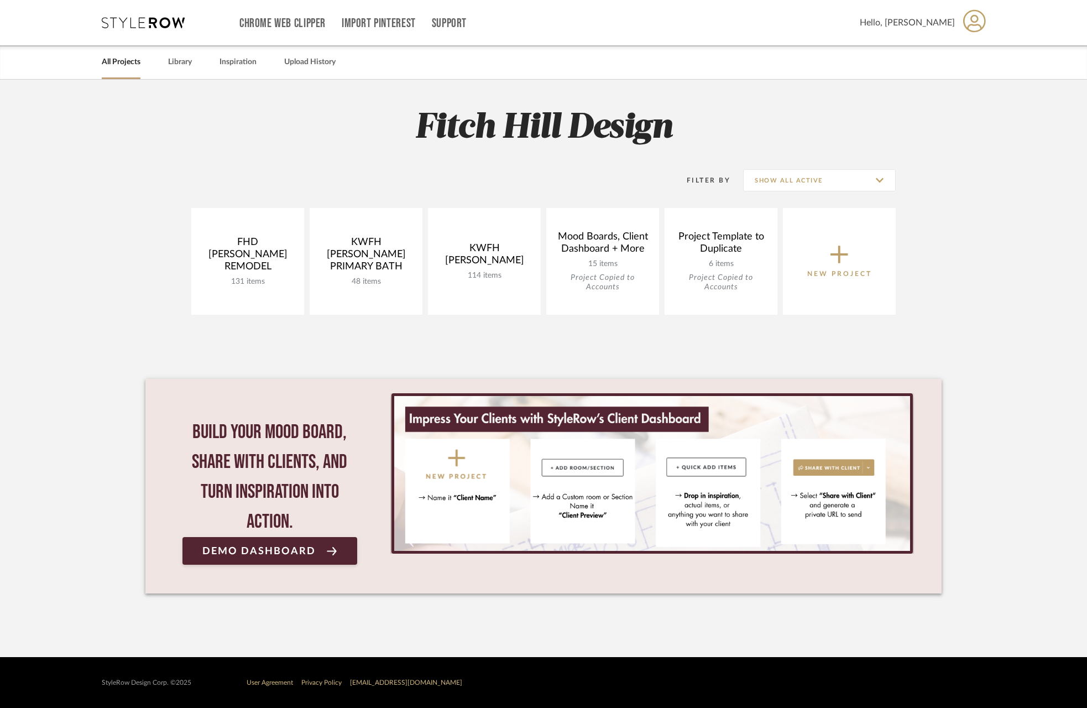 The height and width of the screenshot is (708, 1087). I want to click on a: Inspiration, so click(238, 62).